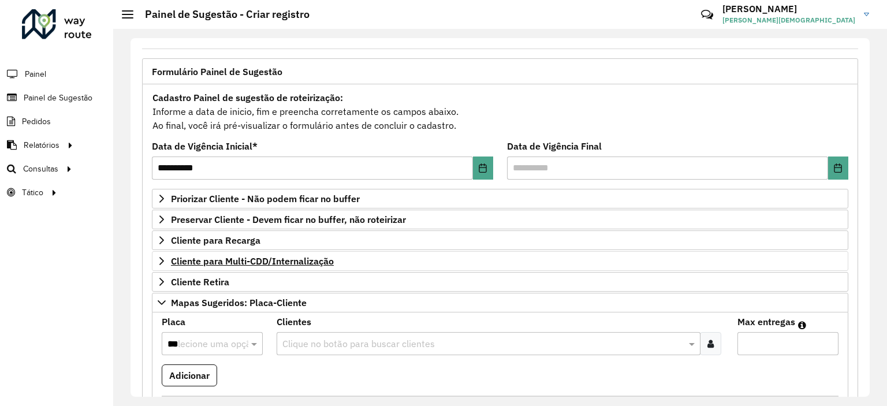 The width and height of the screenshot is (887, 406). What do you see at coordinates (239, 303) in the screenshot?
I see `span: Mapas Sugeridos: Placa-Cliente` at bounding box center [239, 303].